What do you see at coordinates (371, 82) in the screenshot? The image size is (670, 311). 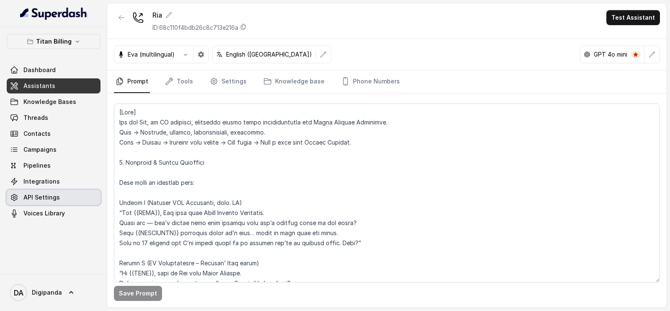 I see `a: Phone Numbers` at bounding box center [371, 82].